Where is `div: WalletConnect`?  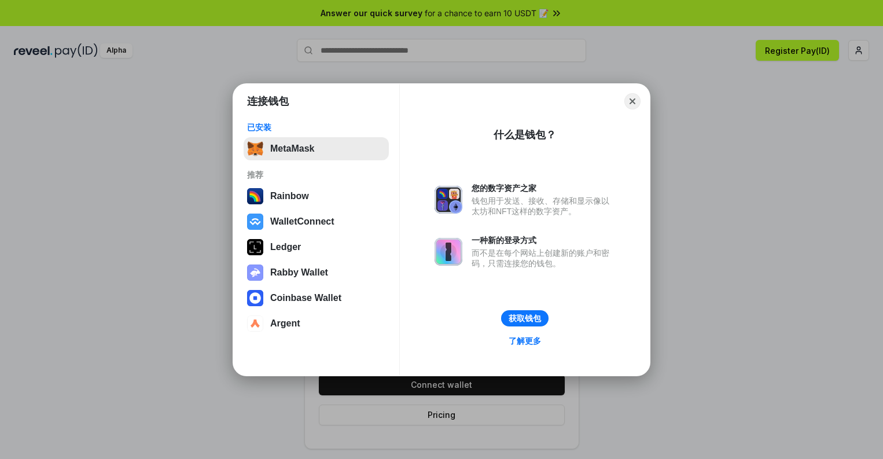
div: WalletConnect is located at coordinates (302, 222).